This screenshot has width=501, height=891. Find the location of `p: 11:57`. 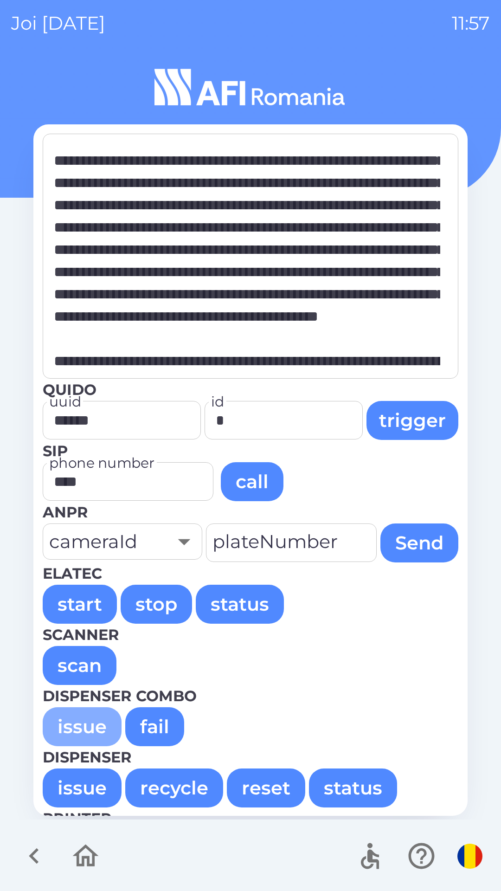

p: 11:57 is located at coordinates (471, 23).